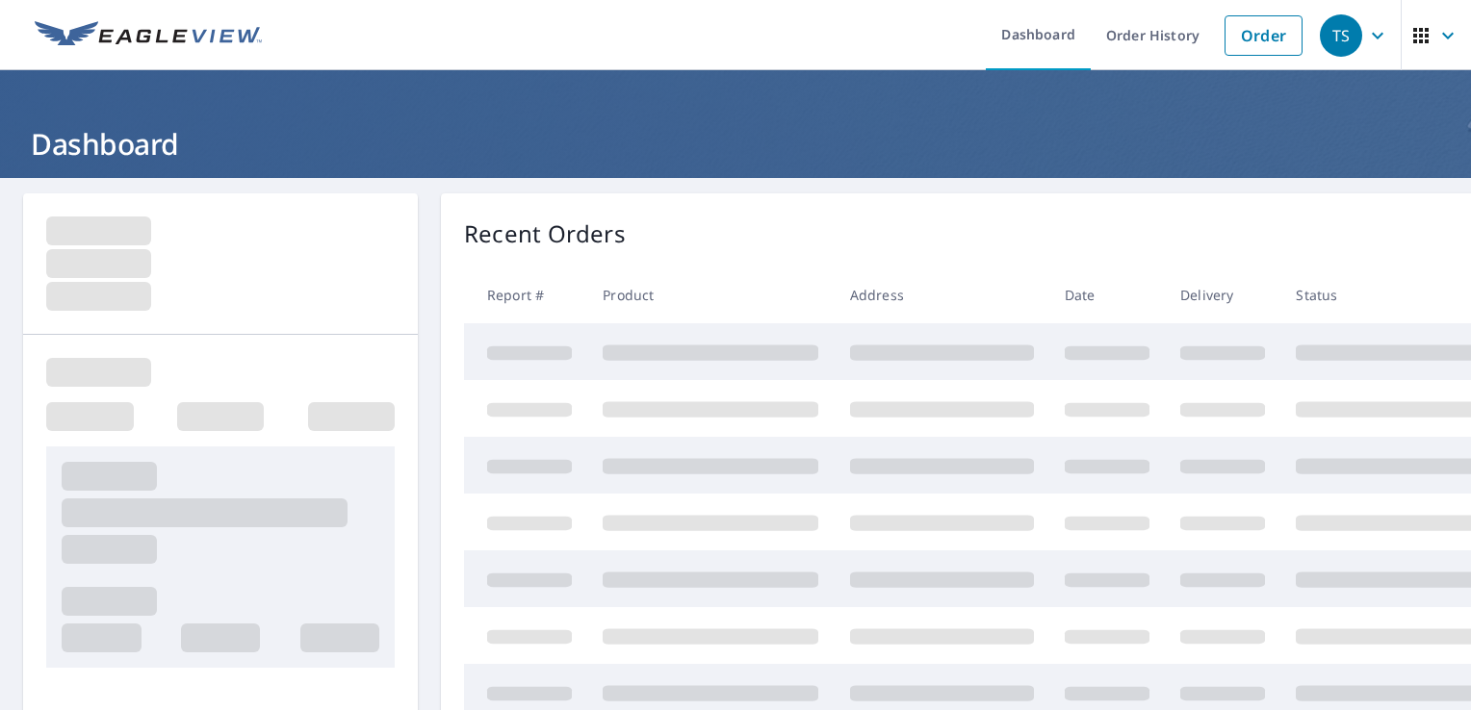 Image resolution: width=1471 pixels, height=710 pixels. I want to click on th: Report #, so click(526, 295).